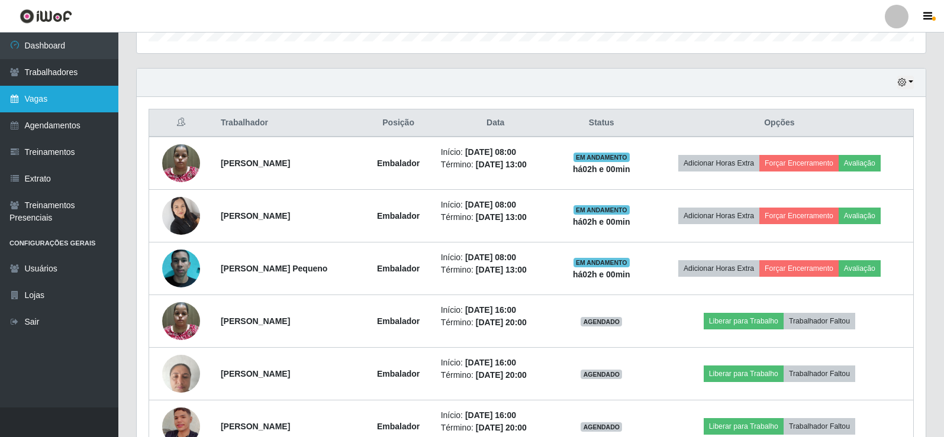 The image size is (944, 437). What do you see at coordinates (181, 374) in the screenshot?
I see `img: 1726585318668.jpeg` at bounding box center [181, 374].